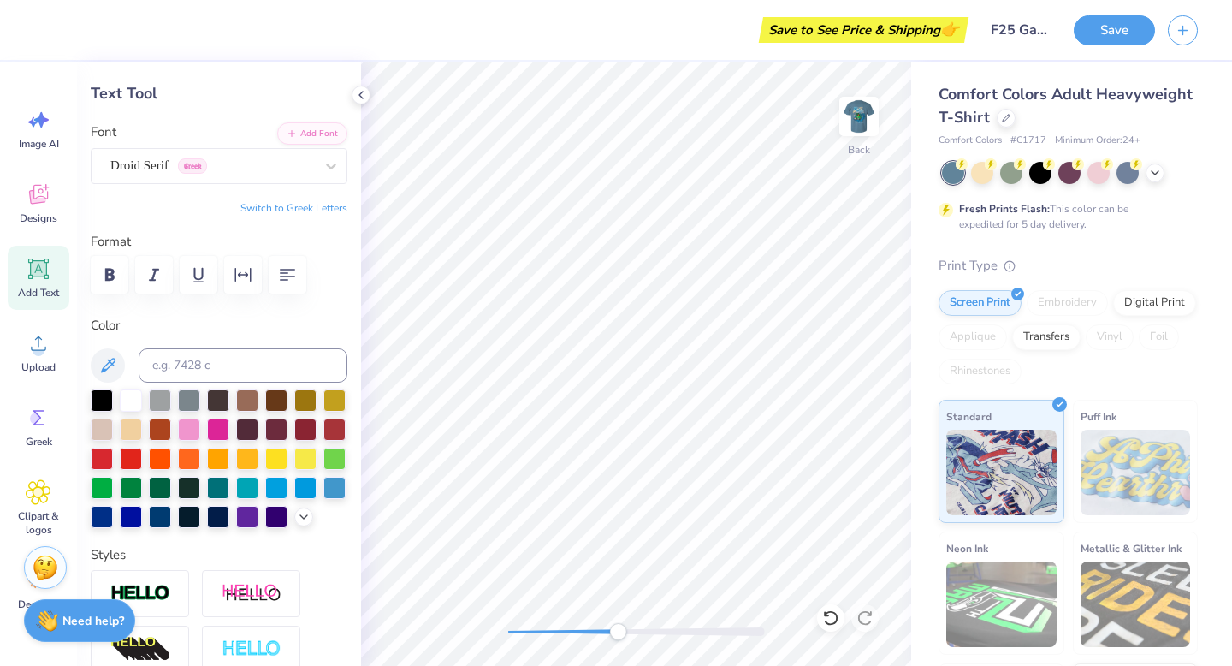 The height and width of the screenshot is (666, 1232). What do you see at coordinates (1065, 105) in the screenshot?
I see `span: Comfort Colors Adult Heavyweight T-Shirt` at bounding box center [1065, 105].